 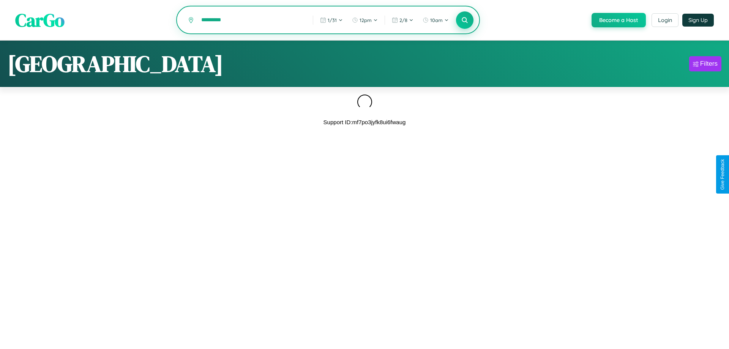 I want to click on button: Sign Up, so click(x=698, y=20).